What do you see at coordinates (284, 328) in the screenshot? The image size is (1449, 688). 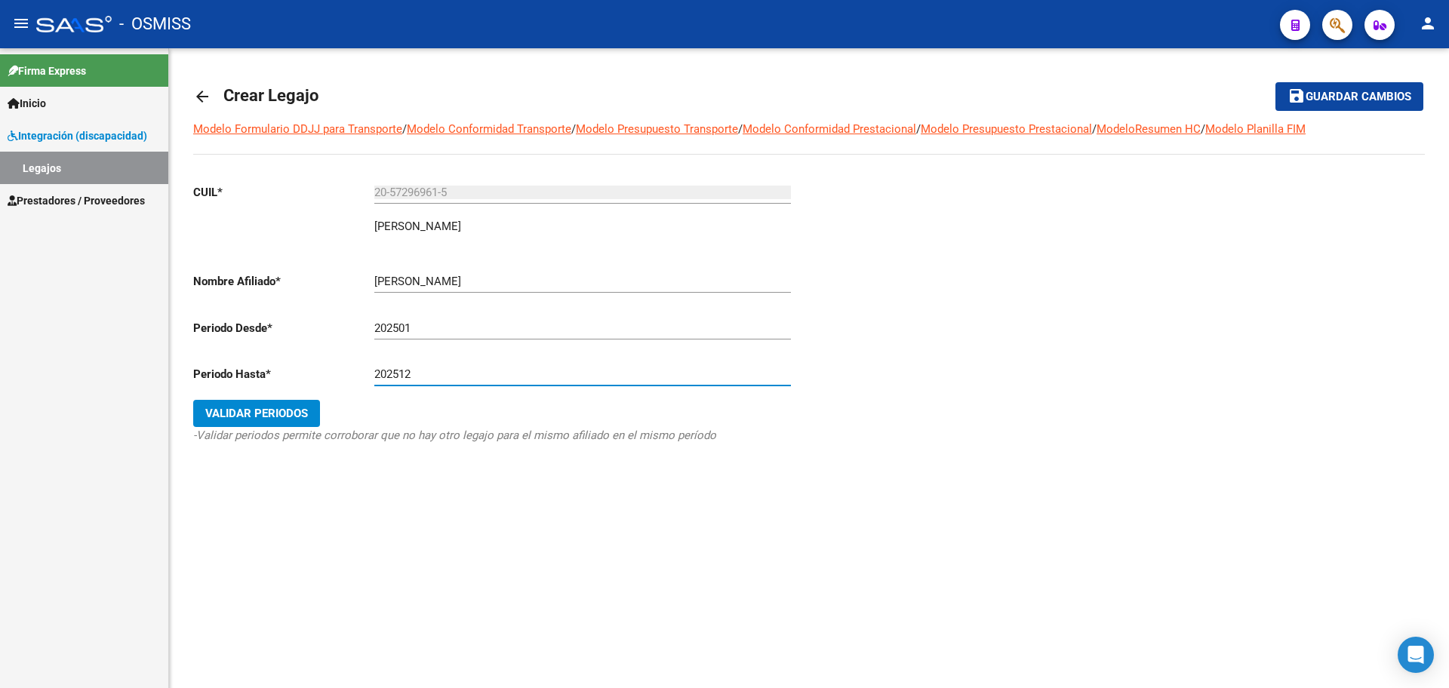 I see `p: Periodo Desde` at bounding box center [284, 328].